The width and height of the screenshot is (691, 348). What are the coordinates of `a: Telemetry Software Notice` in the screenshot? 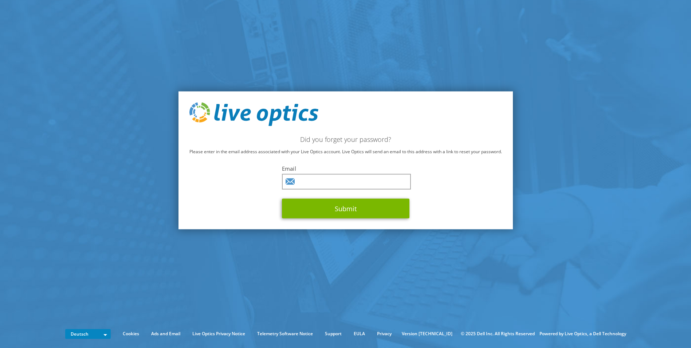 It's located at (285, 334).